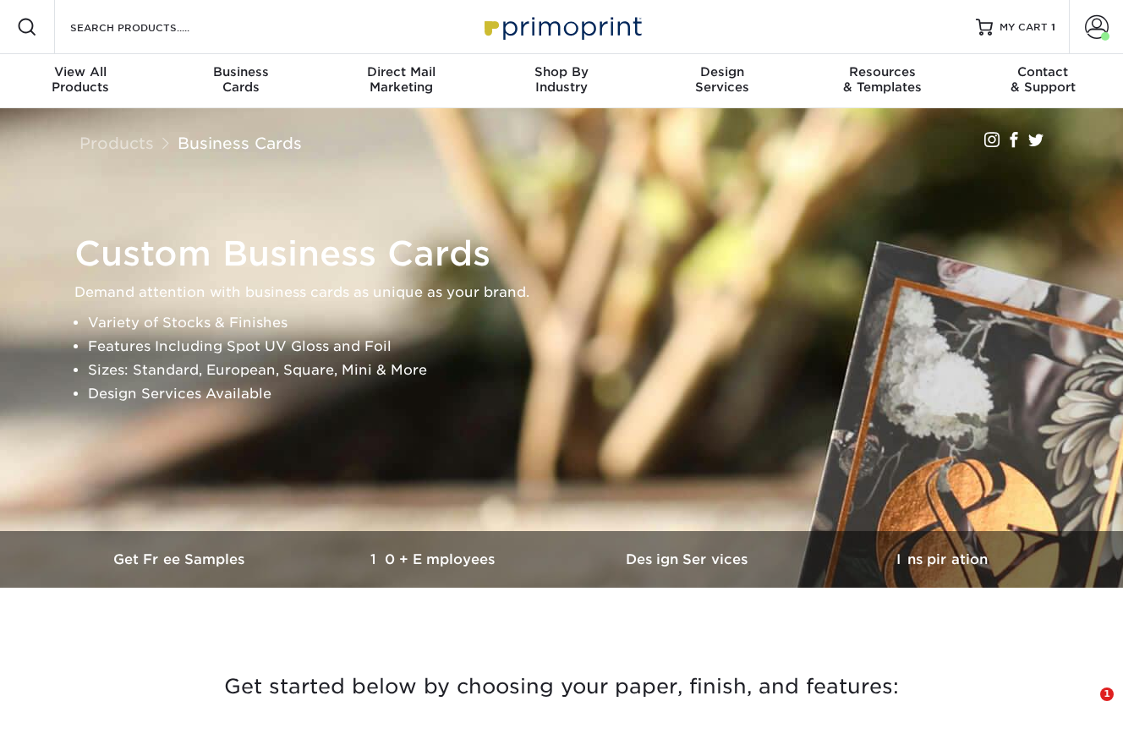 The width and height of the screenshot is (1123, 745). What do you see at coordinates (569, 293) in the screenshot?
I see `p: Demand attention with business cards as unique as your brand.` at bounding box center [569, 293].